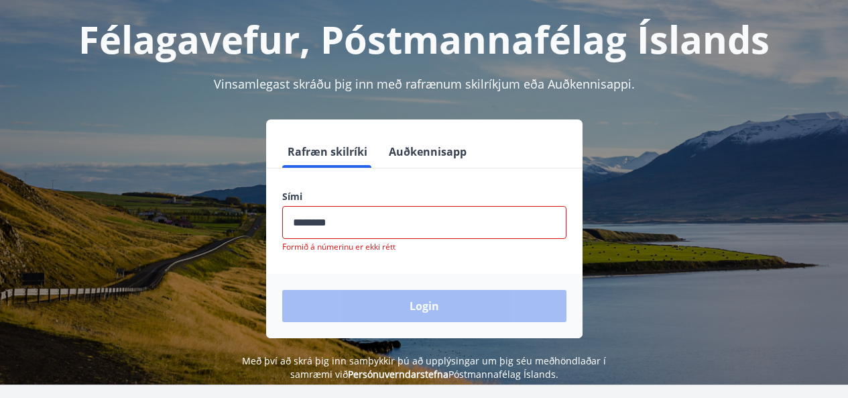  Describe the element at coordinates (398, 373) in the screenshot. I see `a: Persónuverndarstefna` at that location.